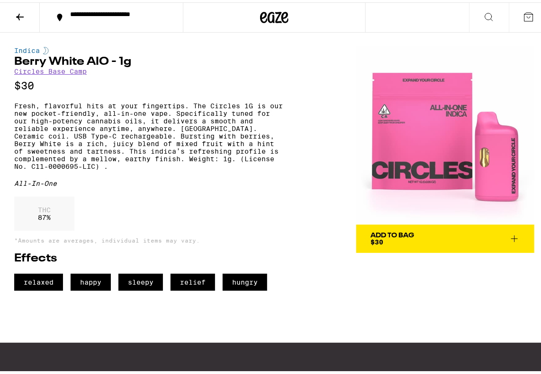 The image size is (541, 374). Describe the element at coordinates (151, 134) in the screenshot. I see `p: Fresh, flavorful hits at your fingertips. The Circles 1G is our new pocket-friendly, all-in-one v...` at that location.